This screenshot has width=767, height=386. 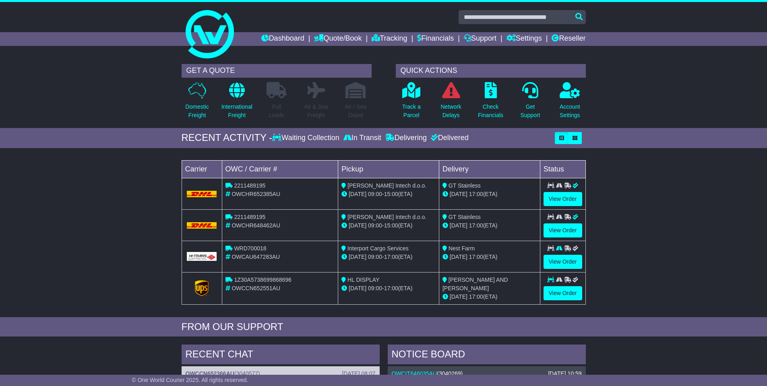 What do you see at coordinates (450, 374) in the screenshot?
I see `span: 3040269` at bounding box center [450, 374].